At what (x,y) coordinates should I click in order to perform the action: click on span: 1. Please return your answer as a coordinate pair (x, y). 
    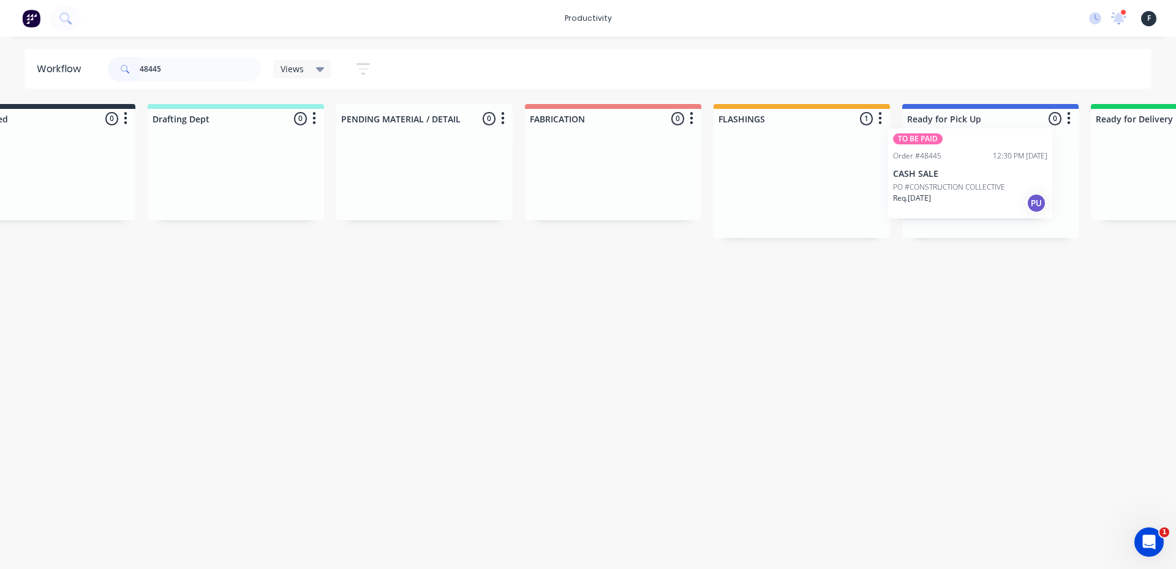
    Looking at the image, I should click on (1164, 533).